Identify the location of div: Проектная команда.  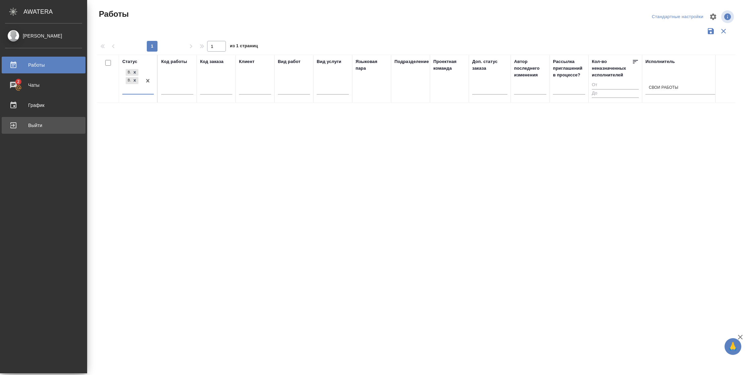
(449, 65).